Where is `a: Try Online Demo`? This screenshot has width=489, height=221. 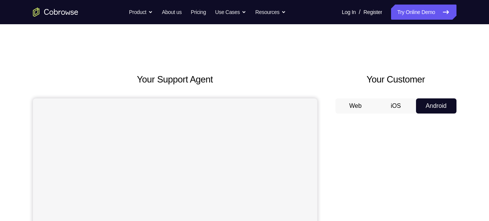 a: Try Online Demo is located at coordinates (424, 12).